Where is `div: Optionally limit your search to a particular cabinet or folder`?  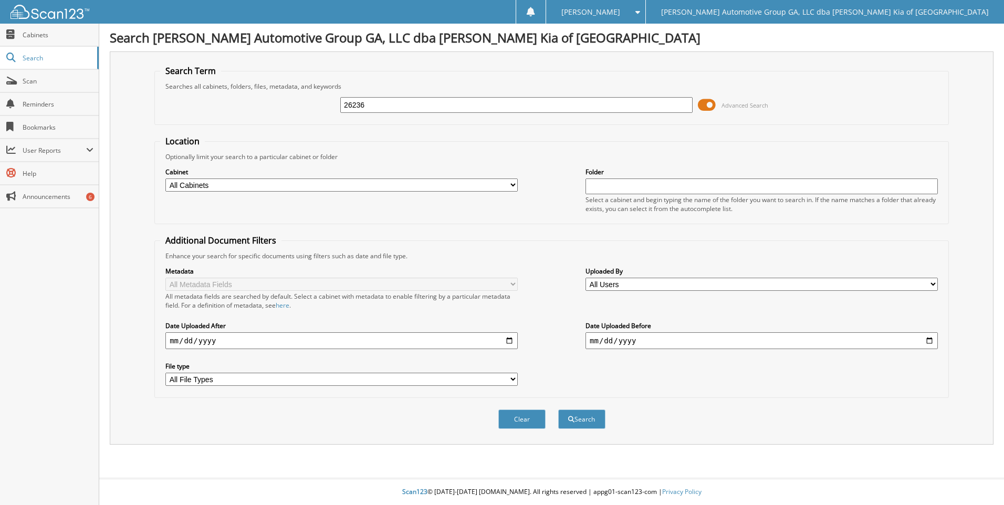
div: Optionally limit your search to a particular cabinet or folder is located at coordinates (551, 156).